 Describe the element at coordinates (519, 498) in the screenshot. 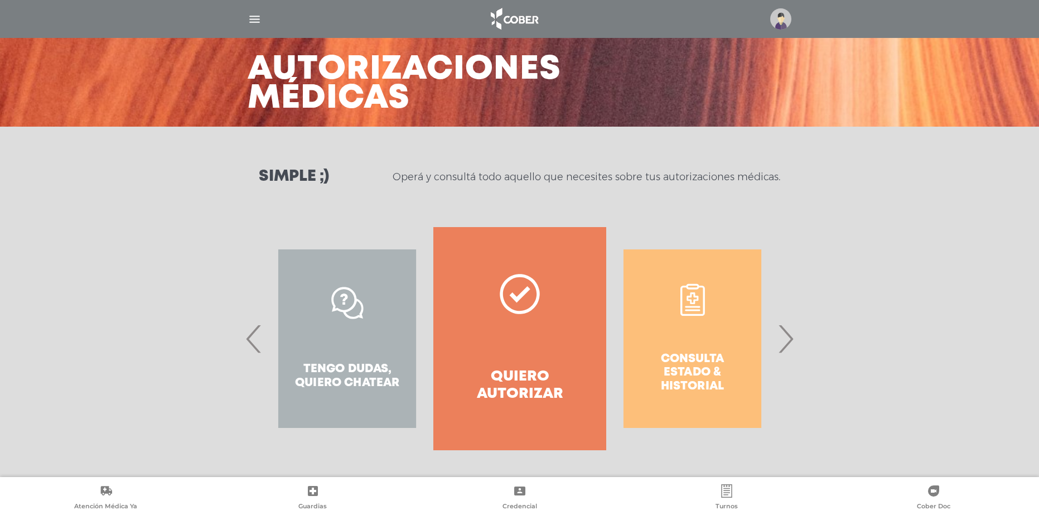

I see `a: Credencial` at that location.